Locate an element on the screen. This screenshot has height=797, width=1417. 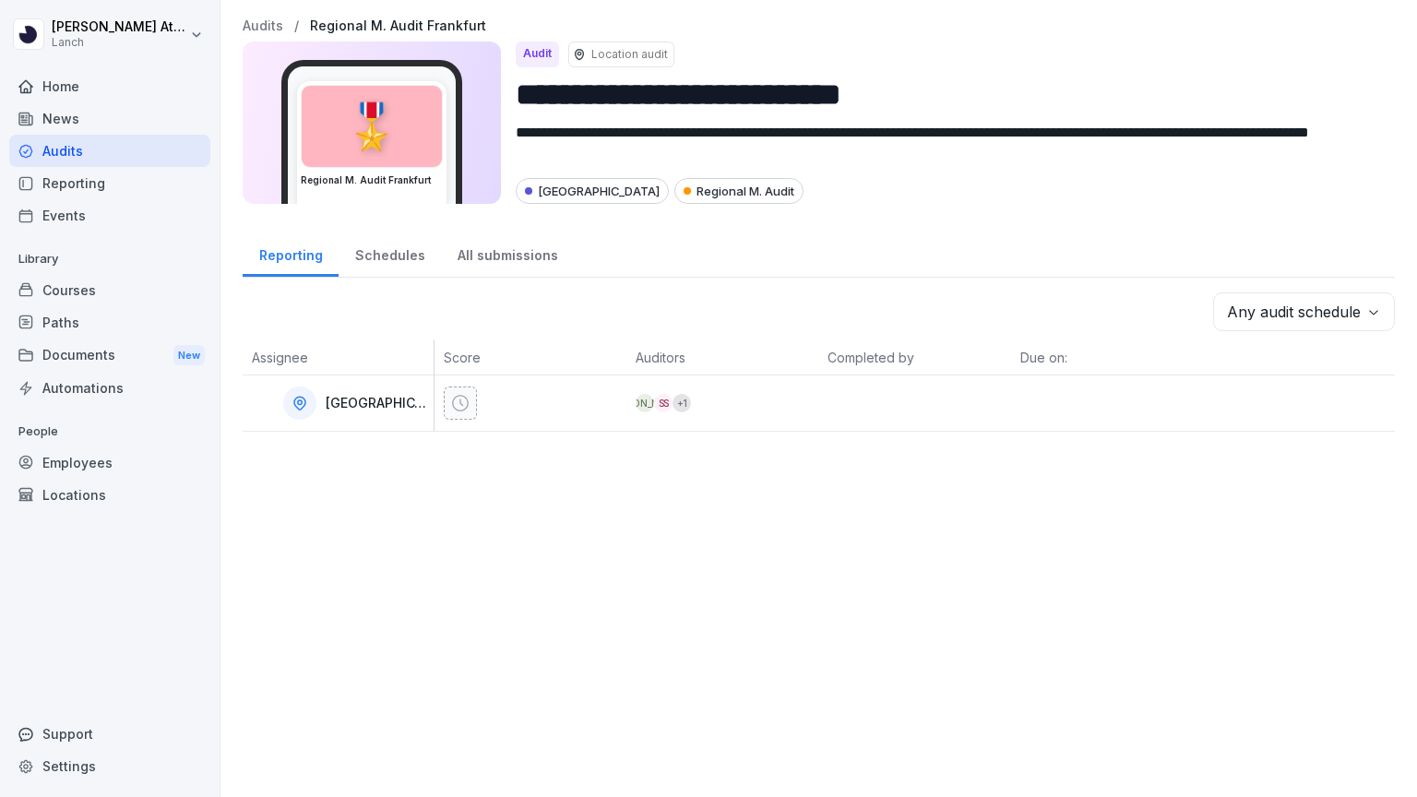
a: Employees is located at coordinates (110, 462).